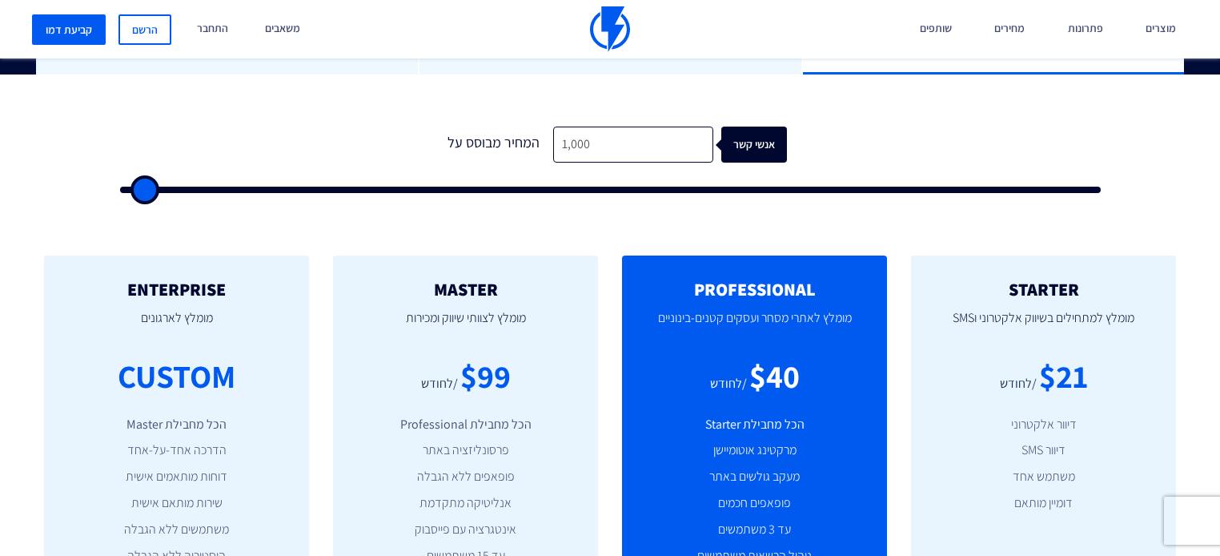  What do you see at coordinates (176, 326) in the screenshot?
I see `p: מומלץ לארגונים` at bounding box center [176, 326].